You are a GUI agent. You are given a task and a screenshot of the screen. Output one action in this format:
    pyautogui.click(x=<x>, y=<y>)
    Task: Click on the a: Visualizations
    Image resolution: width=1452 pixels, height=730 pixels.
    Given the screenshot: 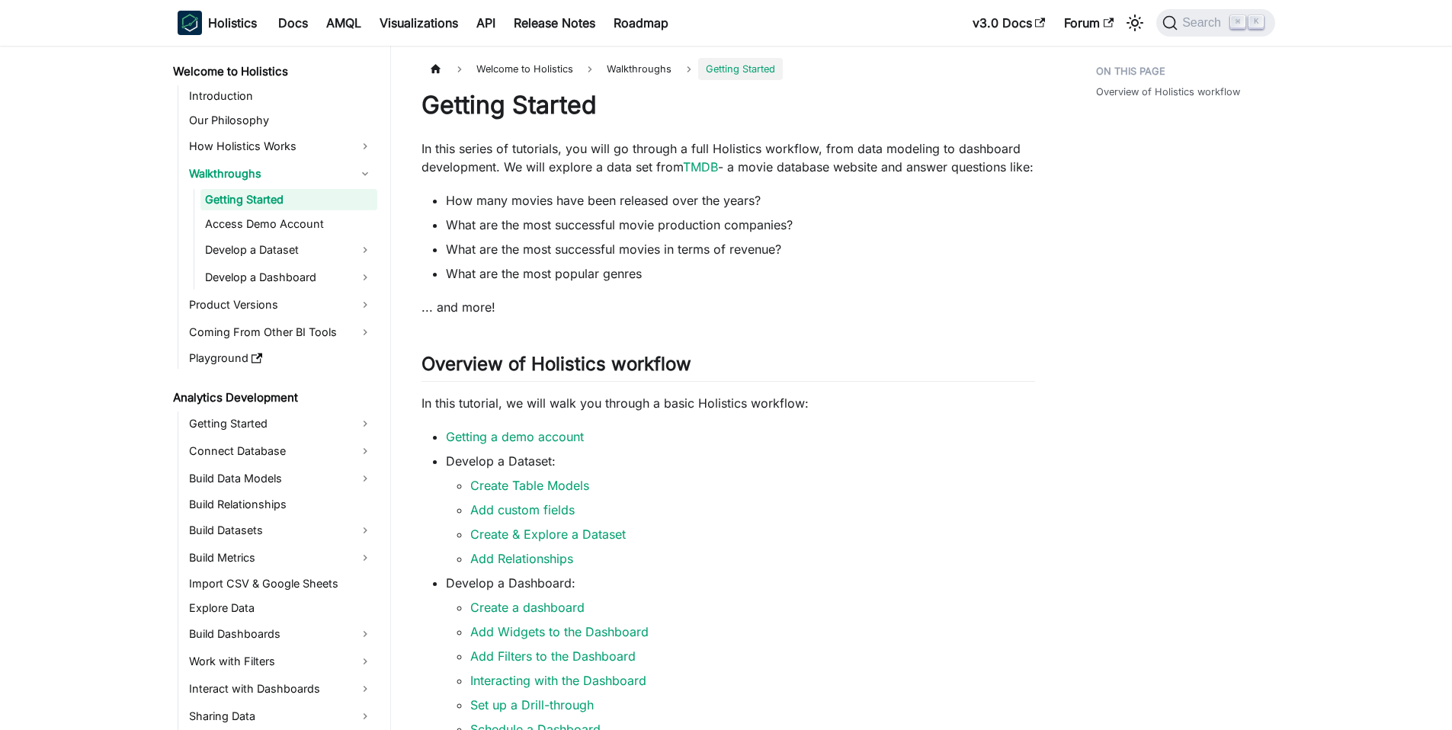 What is the action you would take?
    pyautogui.click(x=418, y=23)
    